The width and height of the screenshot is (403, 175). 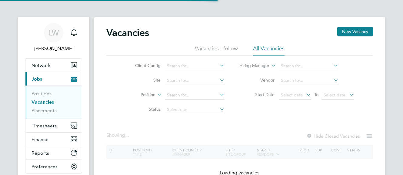 I want to click on a: Vacancies, so click(x=43, y=102).